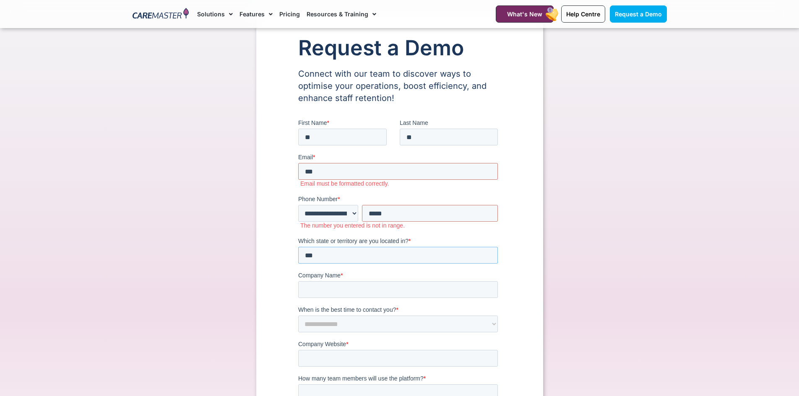 This screenshot has height=396, width=799. I want to click on img: CareMaster Logo, so click(161, 14).